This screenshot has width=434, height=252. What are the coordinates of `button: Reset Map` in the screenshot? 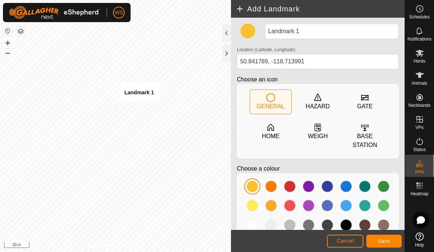 It's located at (8, 31).